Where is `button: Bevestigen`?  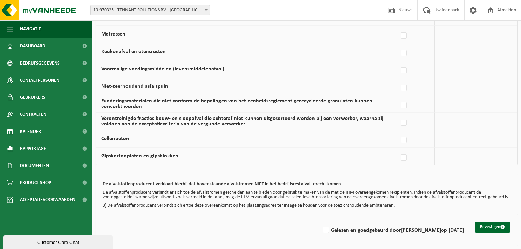 button: Bevestigen is located at coordinates (493, 228).